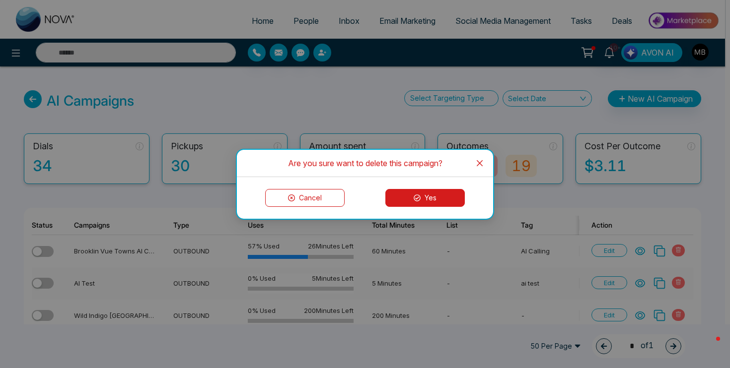  What do you see at coordinates (425, 198) in the screenshot?
I see `button: Yes` at bounding box center [425, 198].